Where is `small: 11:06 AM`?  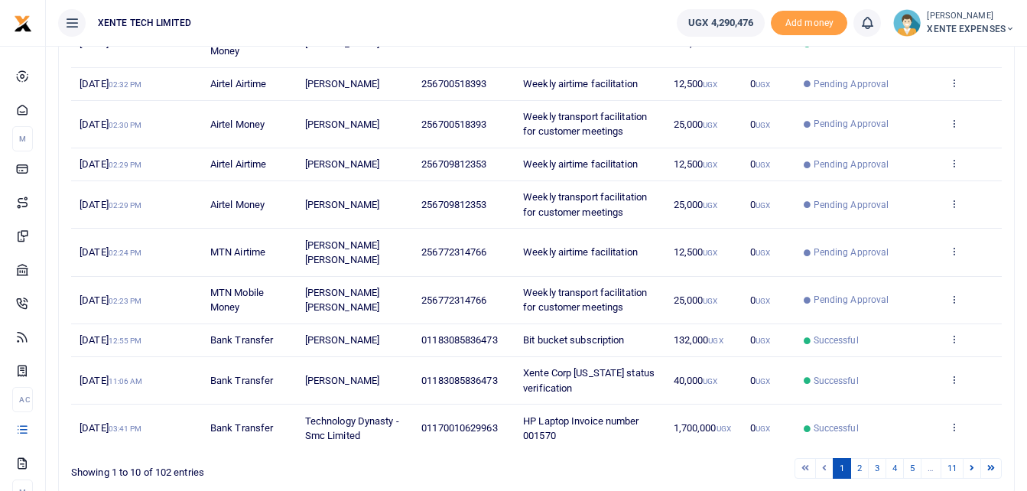 small: 11:06 AM is located at coordinates (125, 381).